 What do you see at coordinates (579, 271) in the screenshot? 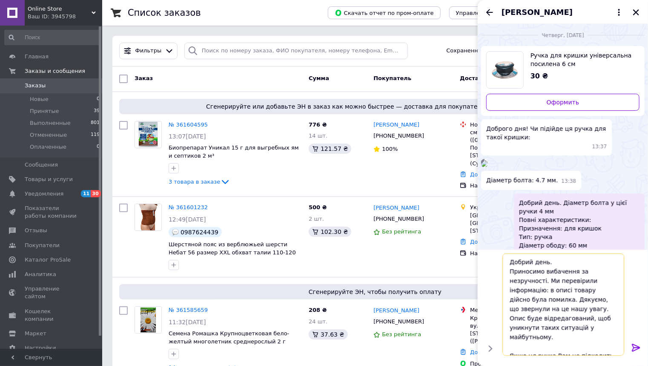
I see `span: Добрий день. Діаметр болта у цієї ручки 4 мм Повні характеристики: Призначення: для кришок Тип: р...` at bounding box center [579, 271].